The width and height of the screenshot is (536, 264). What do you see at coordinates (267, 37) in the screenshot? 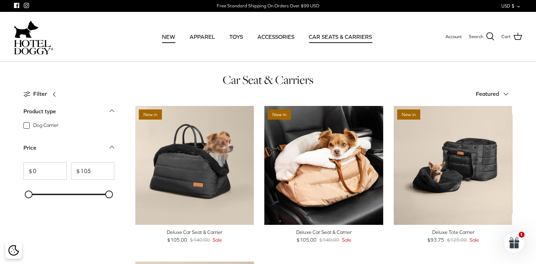
I see `div: Primary navigation` at bounding box center [267, 37].